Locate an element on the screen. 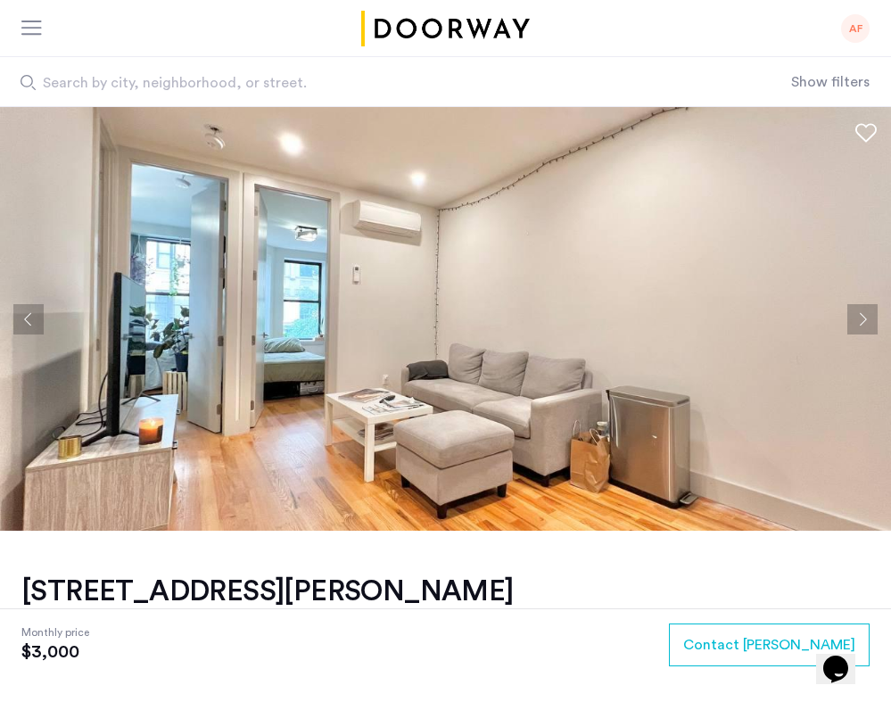 This screenshot has height=702, width=891. div: AF is located at coordinates (855, 29).